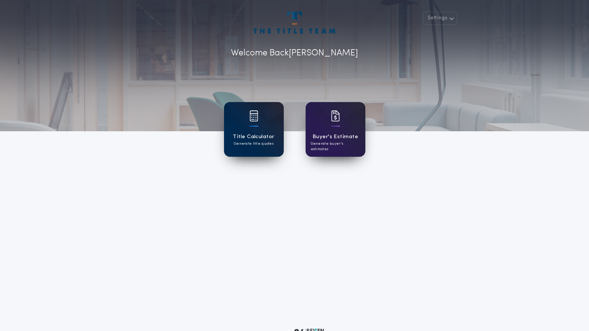 This screenshot has height=331, width=589. Describe the element at coordinates (253, 137) in the screenshot. I see `h1: Title Calculator` at that location.